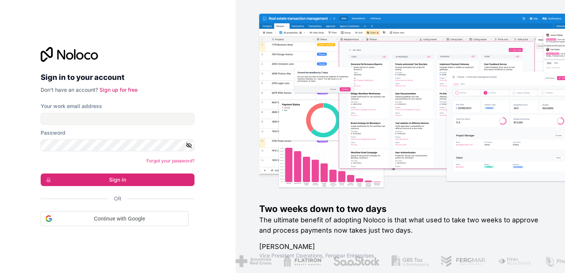 This screenshot has height=273, width=565. I want to click on a: Sign up for free, so click(118, 89).